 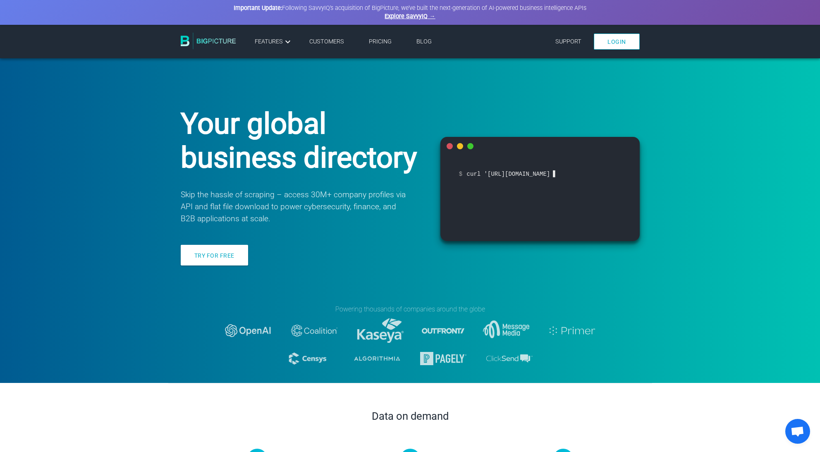 I want to click on h1: Your global business directory, so click(x=300, y=141).